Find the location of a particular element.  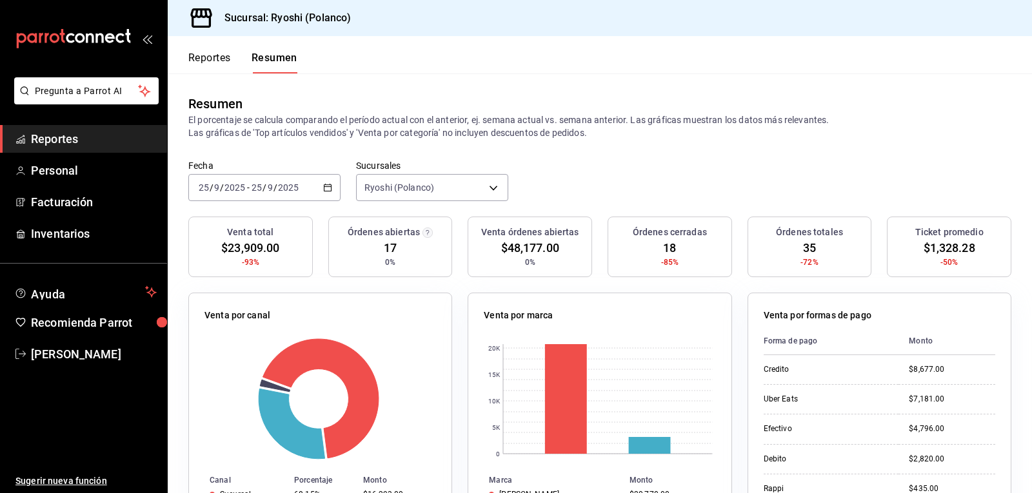

label: Sucursales is located at coordinates (432, 166).